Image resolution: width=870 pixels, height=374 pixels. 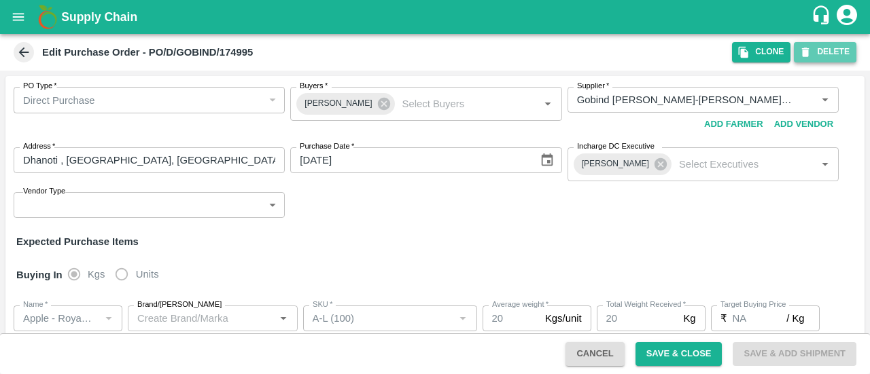 I want to click on p: Kg, so click(x=689, y=319).